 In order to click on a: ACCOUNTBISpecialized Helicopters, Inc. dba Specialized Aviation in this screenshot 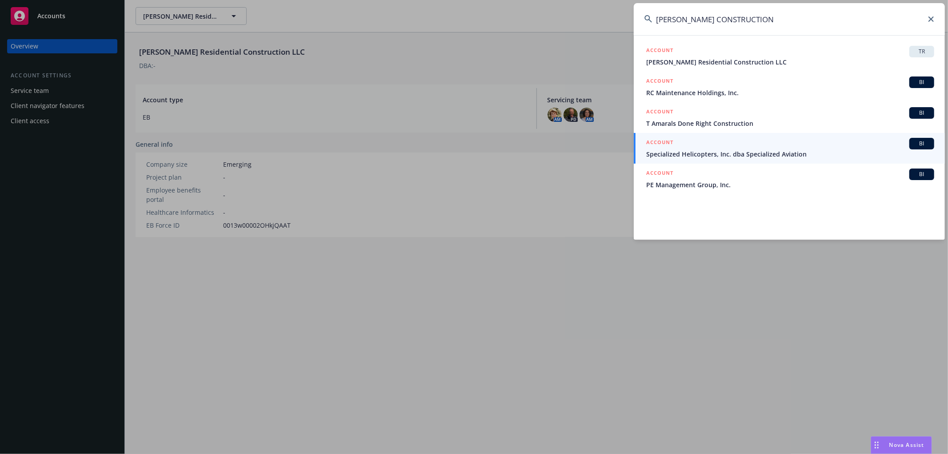, I will do `click(790, 148)`.